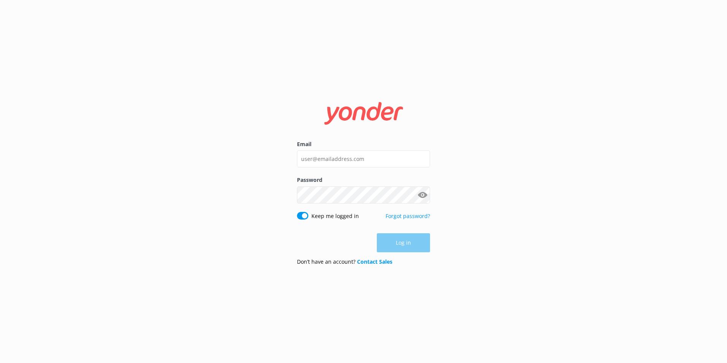 This screenshot has width=727, height=363. Describe the element at coordinates (364, 144) in the screenshot. I see `label: Email` at that location.